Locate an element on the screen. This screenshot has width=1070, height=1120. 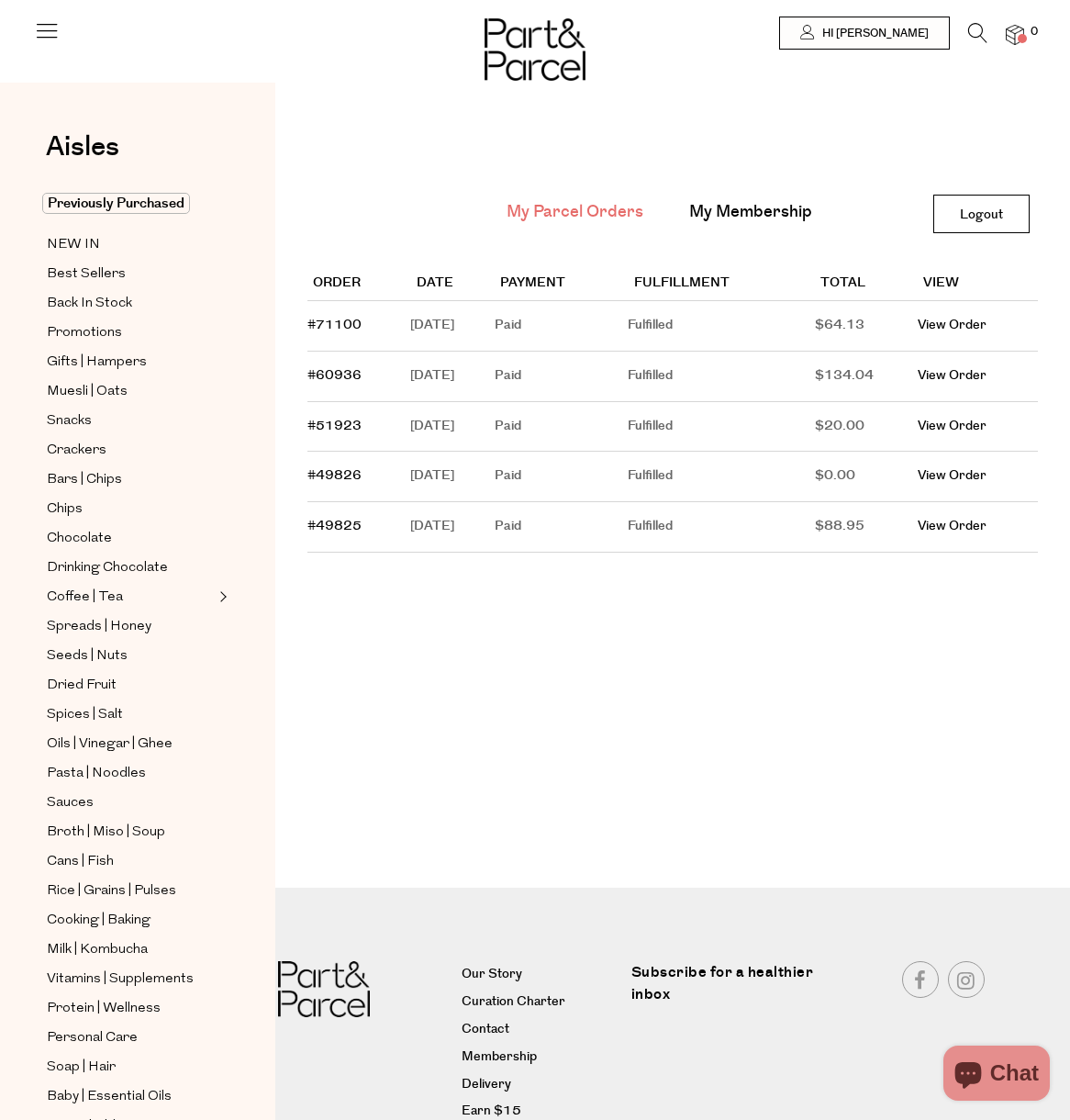
a: Logout is located at coordinates (981, 214).